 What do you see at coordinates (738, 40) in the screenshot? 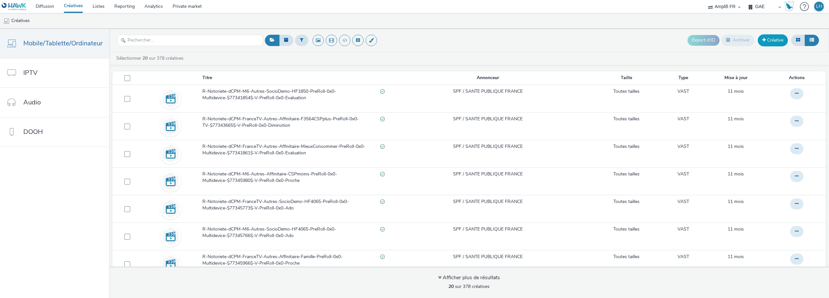
I see `button: Archiver` at bounding box center [738, 40].